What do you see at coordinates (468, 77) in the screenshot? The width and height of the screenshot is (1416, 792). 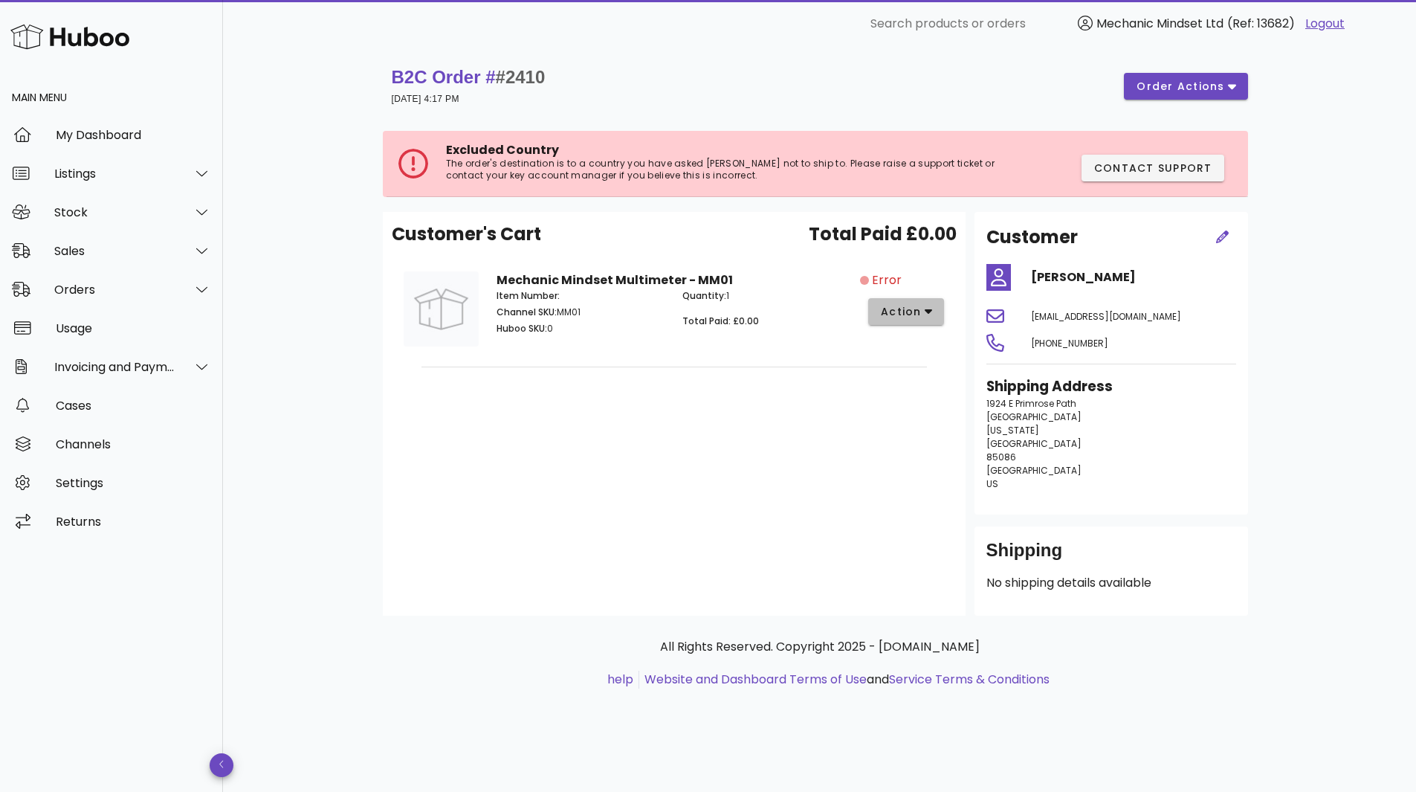 I see `strong: B2C Order #` at bounding box center [468, 77].